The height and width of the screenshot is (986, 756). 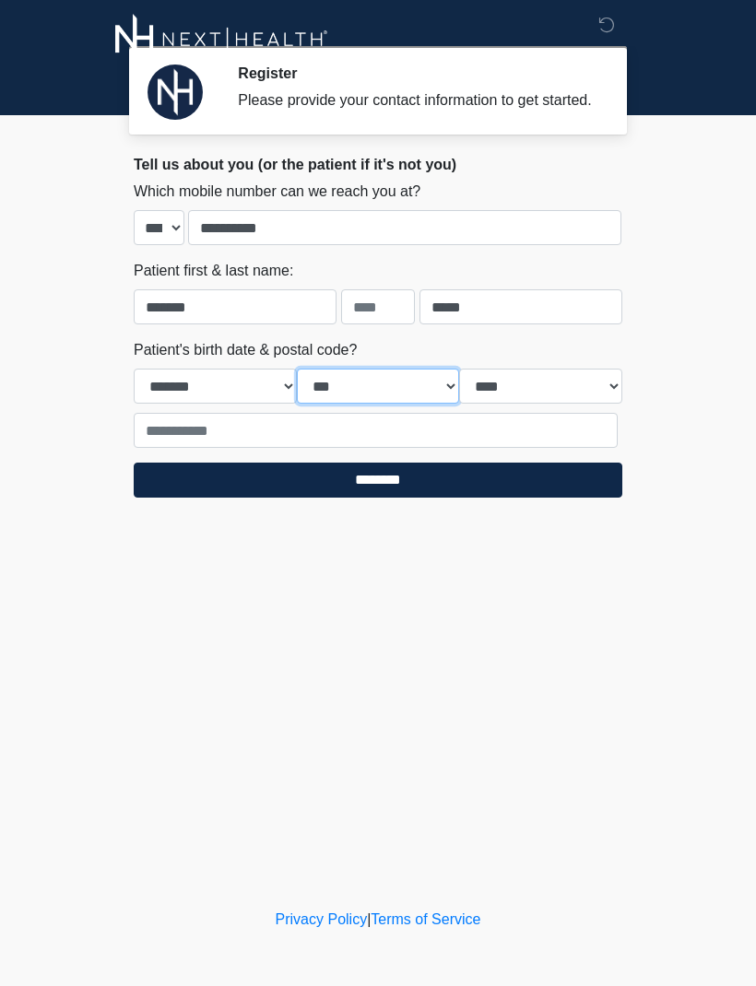 I want to click on img: Agent Avatar, so click(x=175, y=92).